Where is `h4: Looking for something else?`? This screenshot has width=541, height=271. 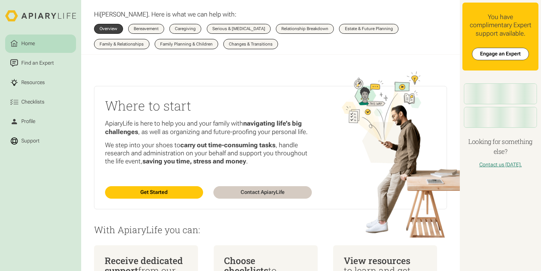
h4: Looking for something else? is located at coordinates (500, 146).